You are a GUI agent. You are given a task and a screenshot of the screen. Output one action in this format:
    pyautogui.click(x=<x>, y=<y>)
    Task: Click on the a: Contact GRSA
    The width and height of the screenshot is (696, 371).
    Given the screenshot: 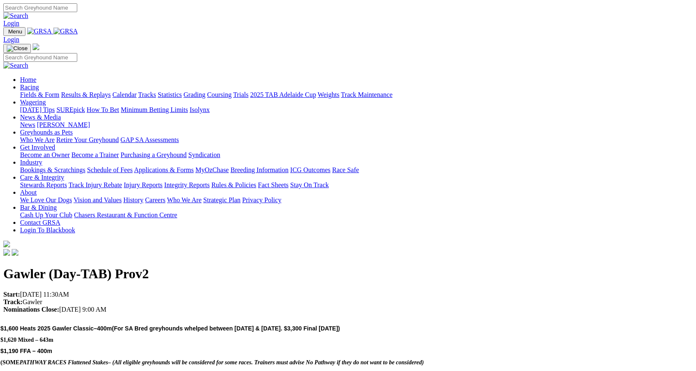 What is the action you would take?
    pyautogui.click(x=40, y=222)
    